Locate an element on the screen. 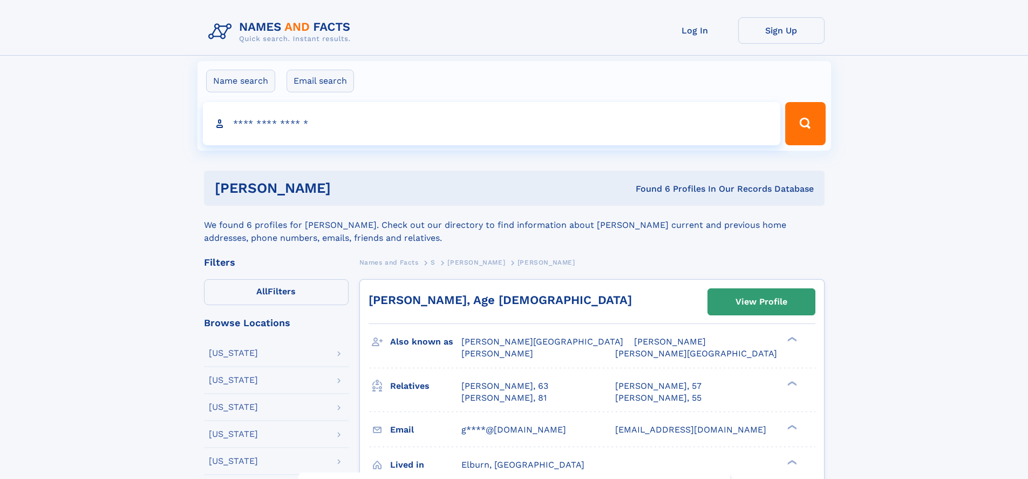  span: All is located at coordinates (262, 291).